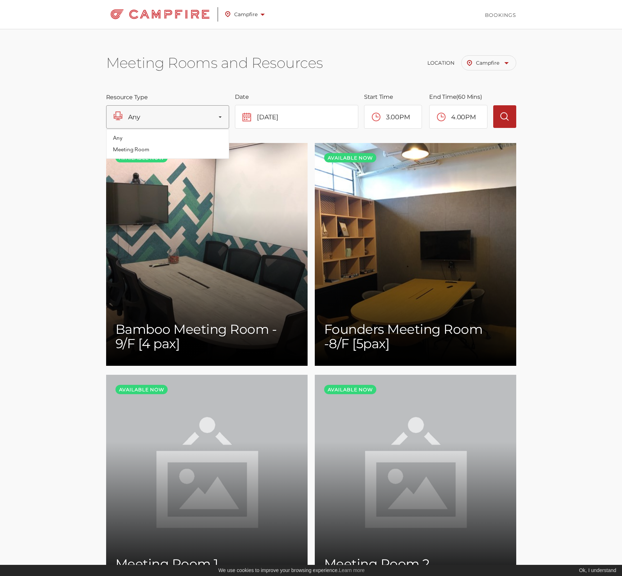 The image size is (622, 576). I want to click on a: Bookings, so click(500, 15).